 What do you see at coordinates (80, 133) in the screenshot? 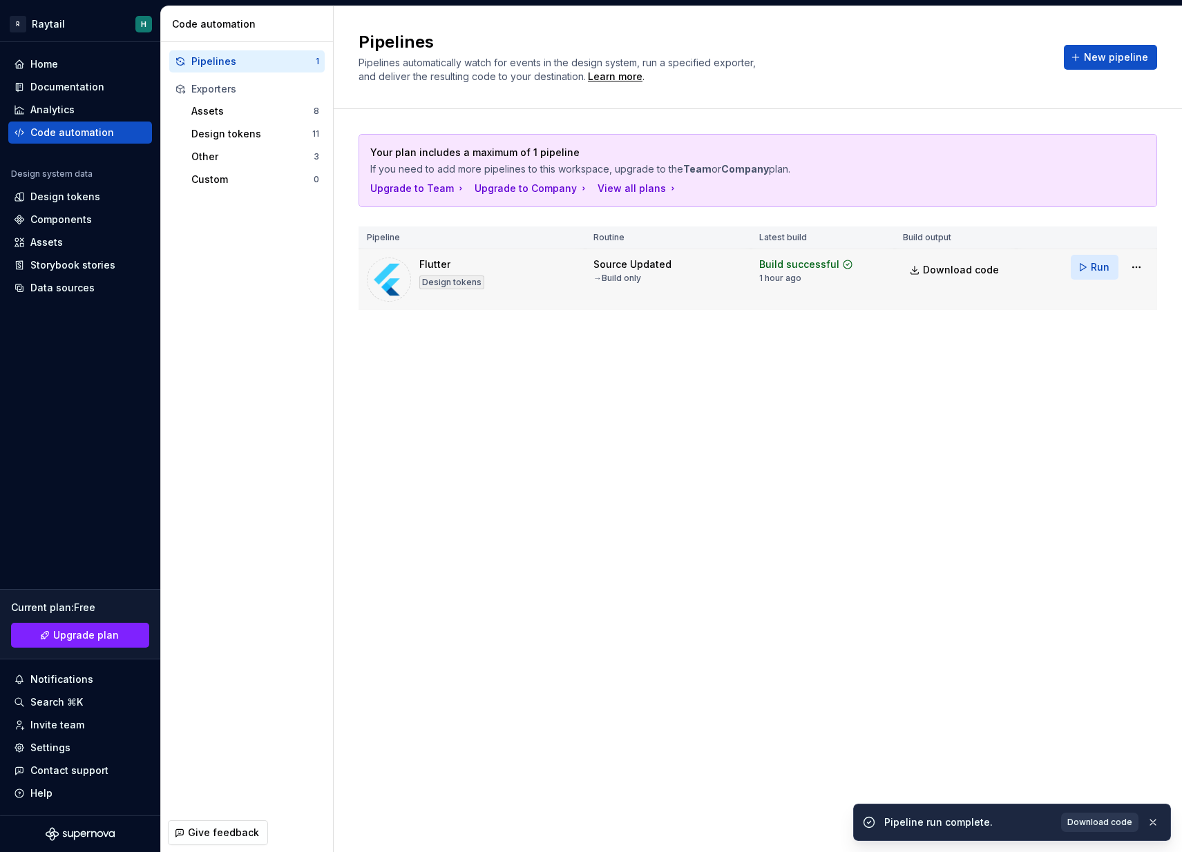
I see `a: Code automation` at bounding box center [80, 133].